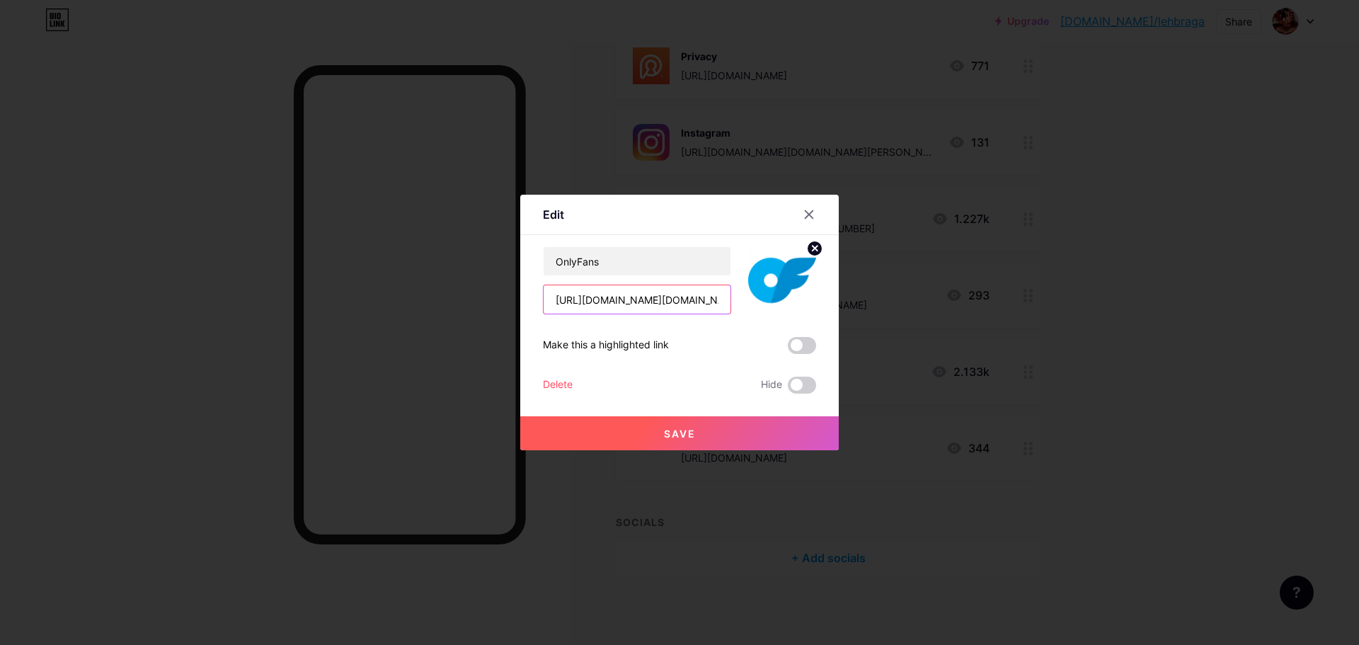 This screenshot has height=645, width=1359. Describe the element at coordinates (637, 261) in the screenshot. I see `input: Title` at that location.